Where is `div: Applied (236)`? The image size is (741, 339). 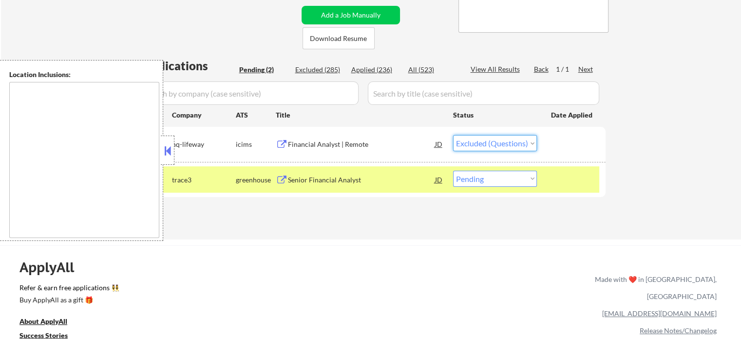
div: Applied (236) is located at coordinates (376, 70).